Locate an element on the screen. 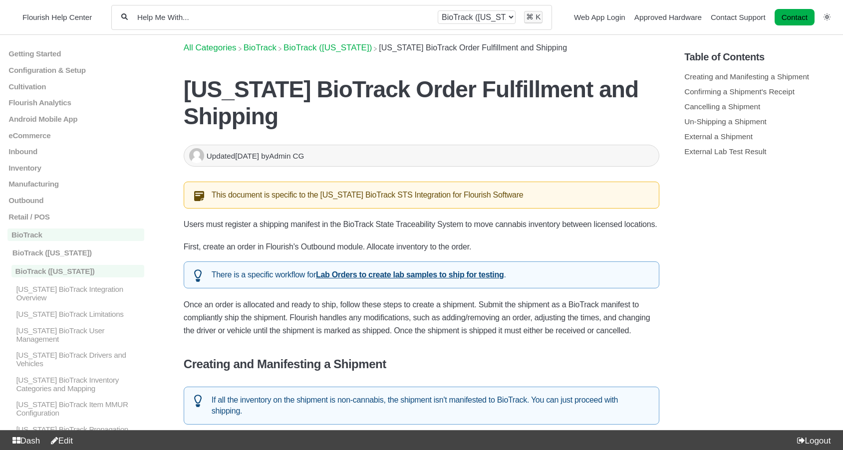 The height and width of the screenshot is (450, 843). a: Dash is located at coordinates (24, 441).